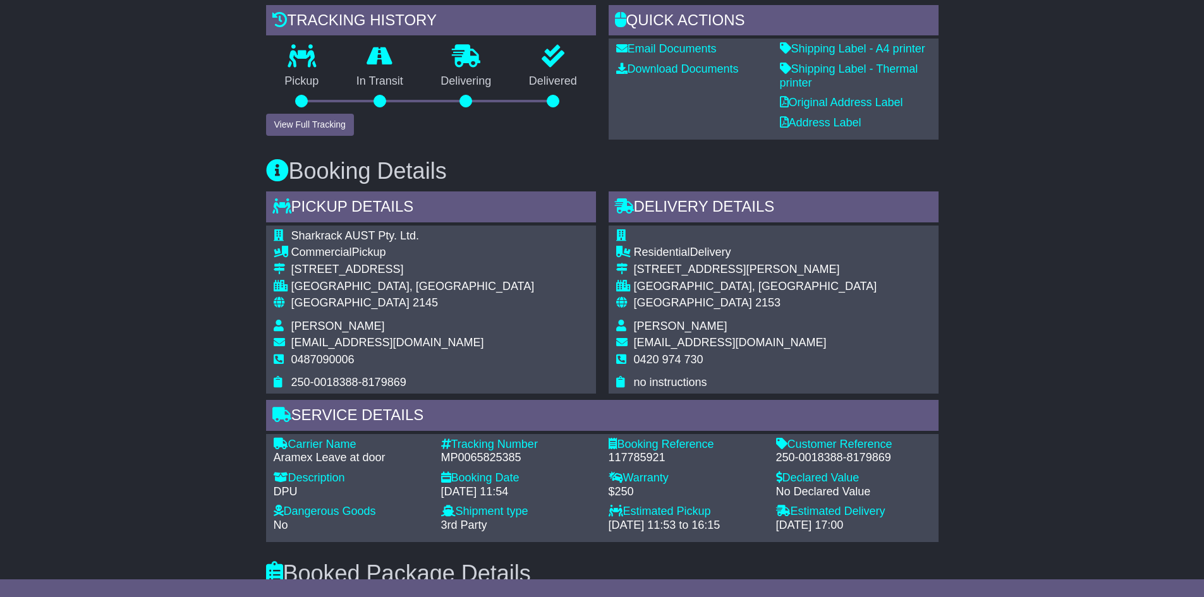 The image size is (1204, 597). Describe the element at coordinates (686, 458) in the screenshot. I see `div: 117785921` at that location.